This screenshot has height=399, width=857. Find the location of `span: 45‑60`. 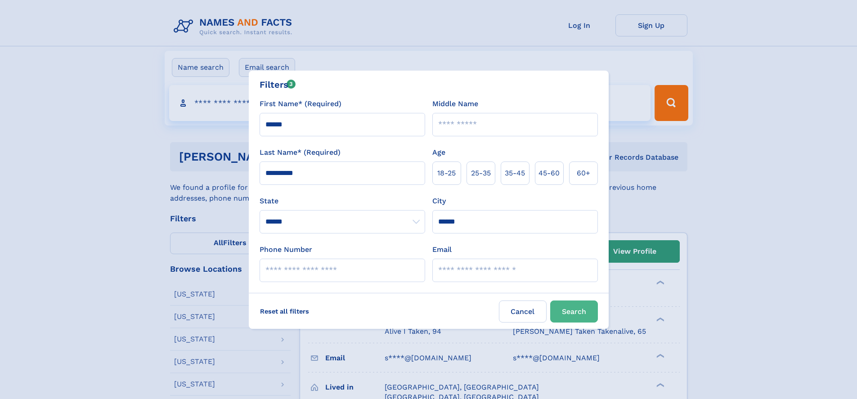

span: 45‑60 is located at coordinates (549, 173).